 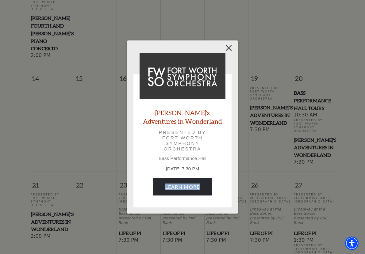 What do you see at coordinates (182, 187) in the screenshot?
I see `a: September 20, 7:30 PM Learn More` at bounding box center [182, 187].